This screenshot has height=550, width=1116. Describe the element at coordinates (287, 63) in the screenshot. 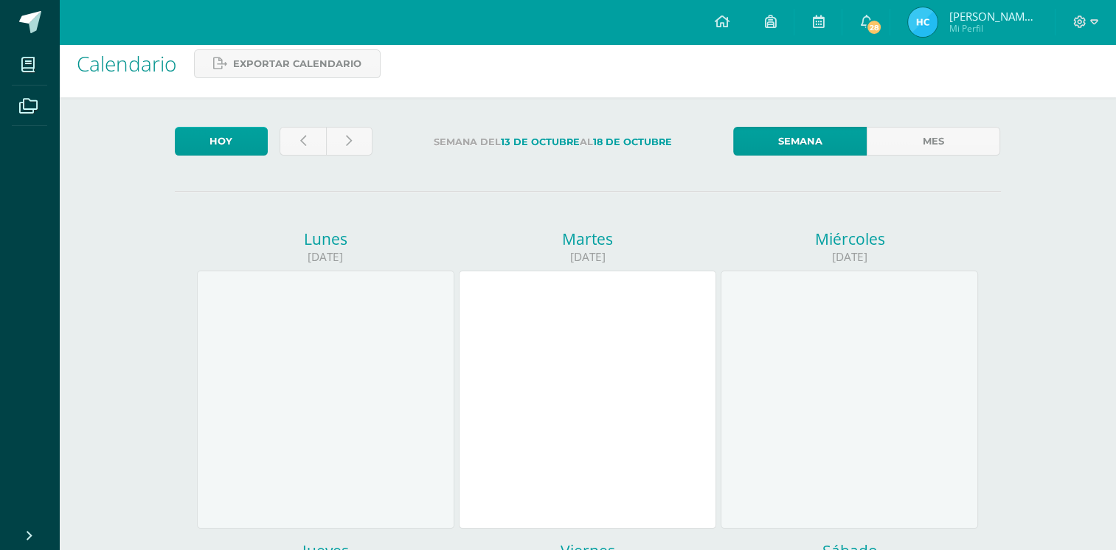

I see `a: Exportar calendario` at that location.